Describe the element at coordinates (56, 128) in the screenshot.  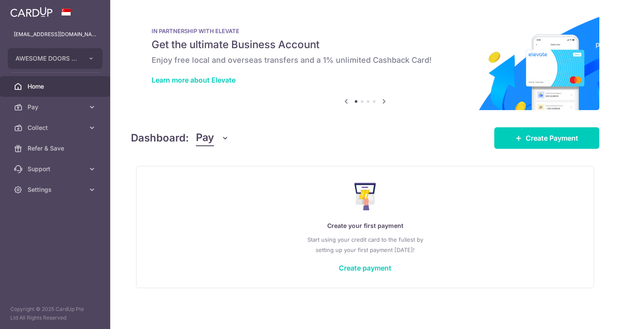
I see `span: Collect` at that location.